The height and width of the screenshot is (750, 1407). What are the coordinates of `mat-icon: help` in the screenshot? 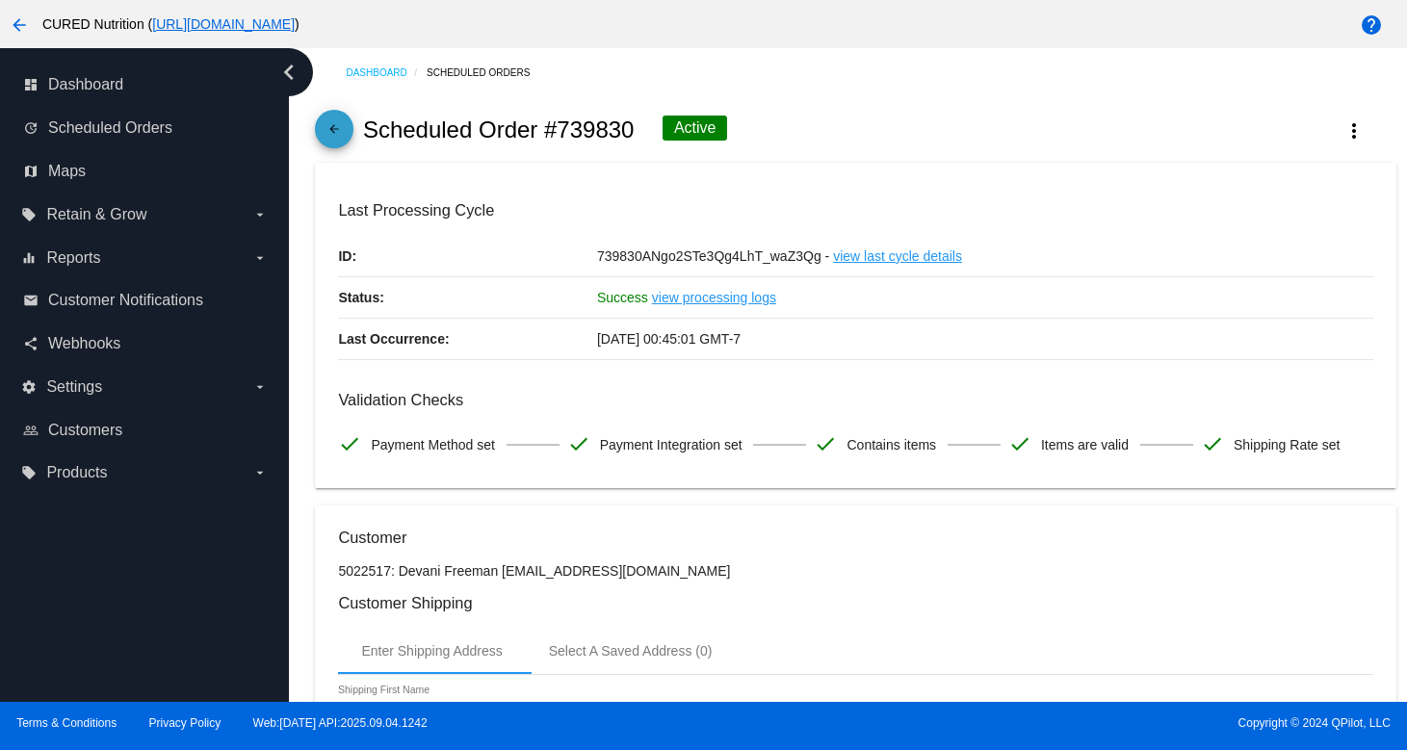 It's located at (1371, 25).